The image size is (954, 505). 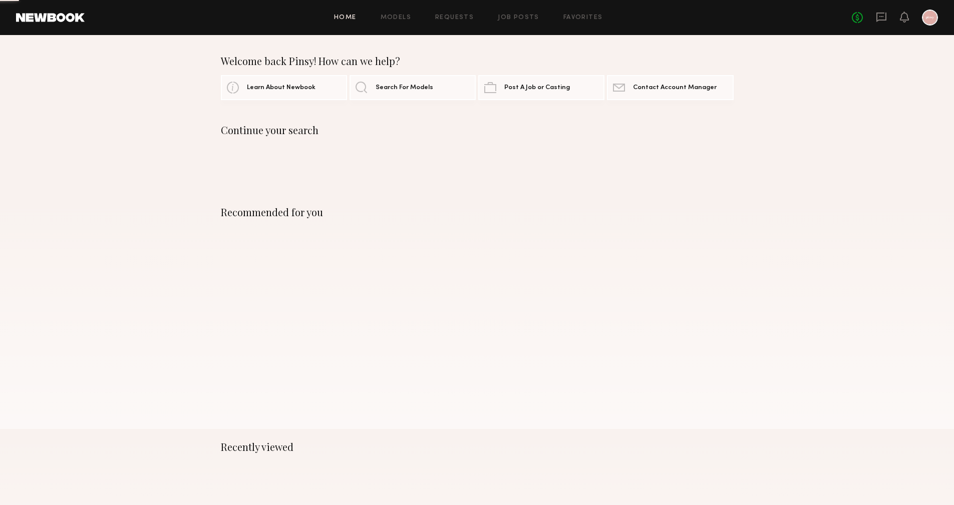 What do you see at coordinates (583, 18) in the screenshot?
I see `a: Favorites` at bounding box center [583, 18].